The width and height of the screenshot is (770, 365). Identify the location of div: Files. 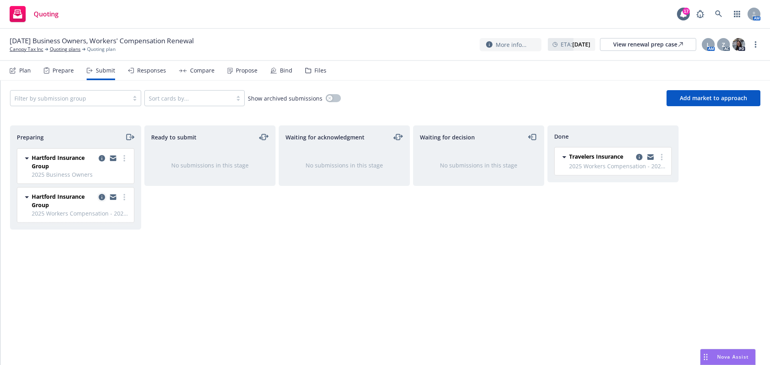
(320, 71).